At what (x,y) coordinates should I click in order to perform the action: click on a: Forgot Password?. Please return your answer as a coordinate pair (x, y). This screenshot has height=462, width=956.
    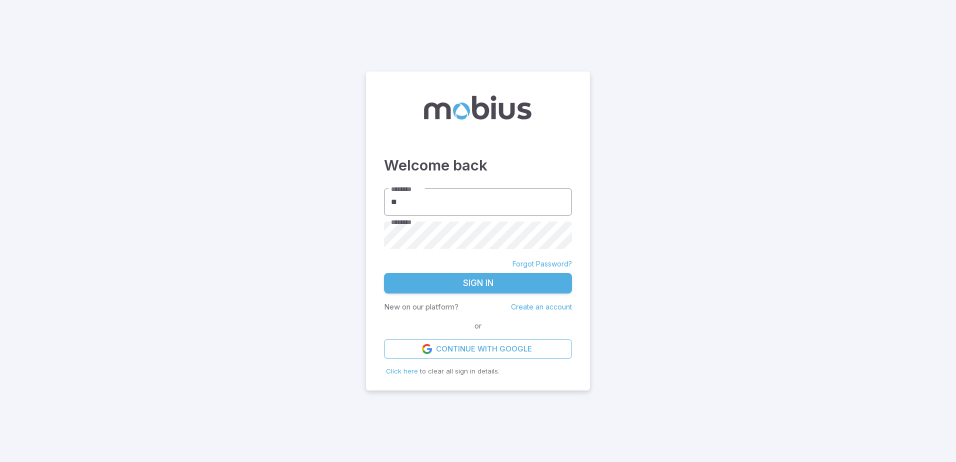
    Looking at the image, I should click on (542, 264).